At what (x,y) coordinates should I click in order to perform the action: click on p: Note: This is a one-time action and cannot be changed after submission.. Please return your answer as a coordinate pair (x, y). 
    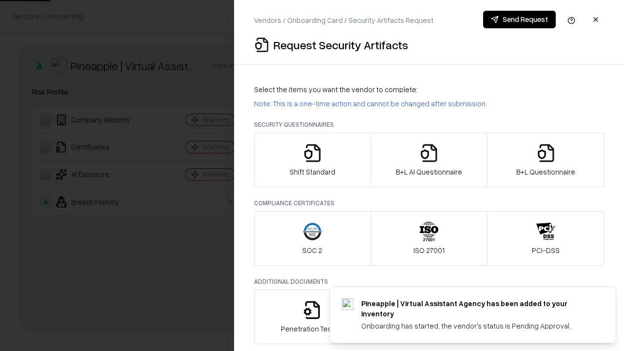
    Looking at the image, I should click on (429, 103).